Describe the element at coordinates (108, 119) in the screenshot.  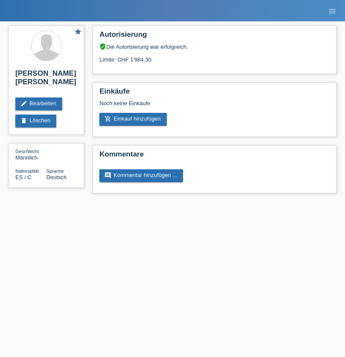
I see `i: add_shopping_cart` at that location.